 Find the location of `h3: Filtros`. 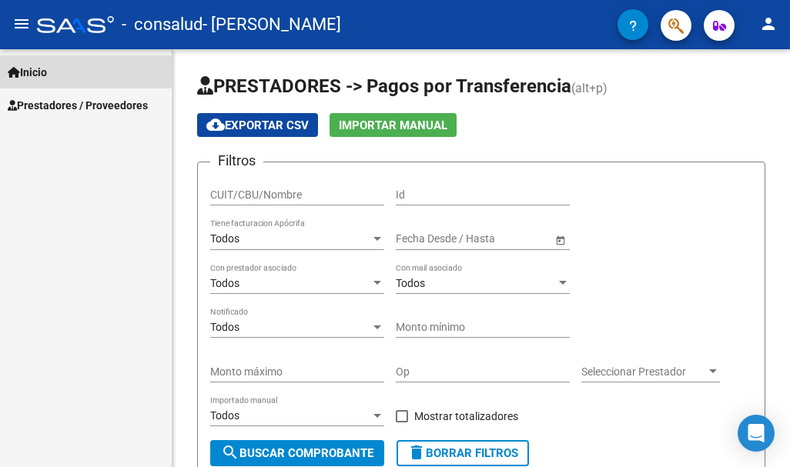

h3: Filtros is located at coordinates (236, 161).